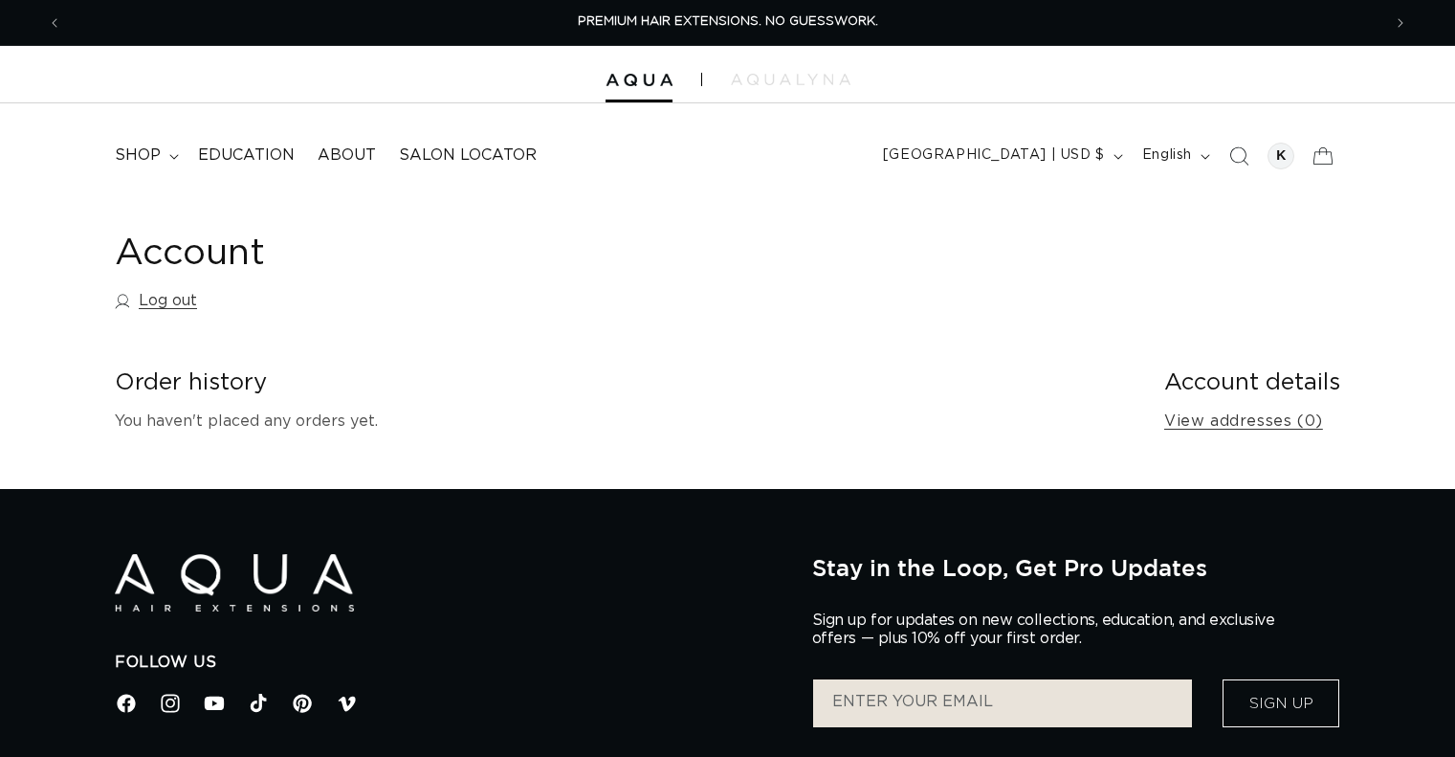 The image size is (1455, 757). Describe the element at coordinates (138, 155) in the screenshot. I see `span: shop` at that location.